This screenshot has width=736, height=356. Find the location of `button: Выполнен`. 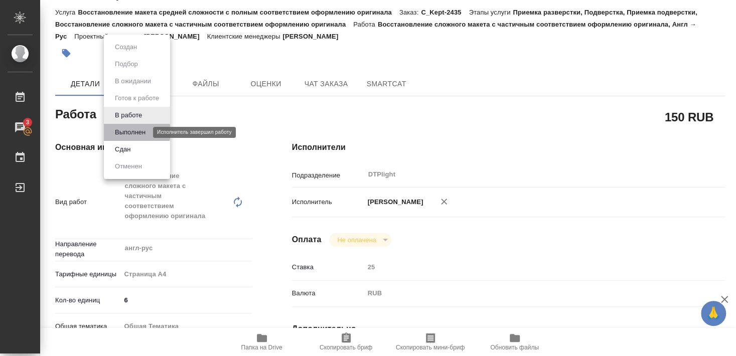

button: Выполнен is located at coordinates (130, 132).